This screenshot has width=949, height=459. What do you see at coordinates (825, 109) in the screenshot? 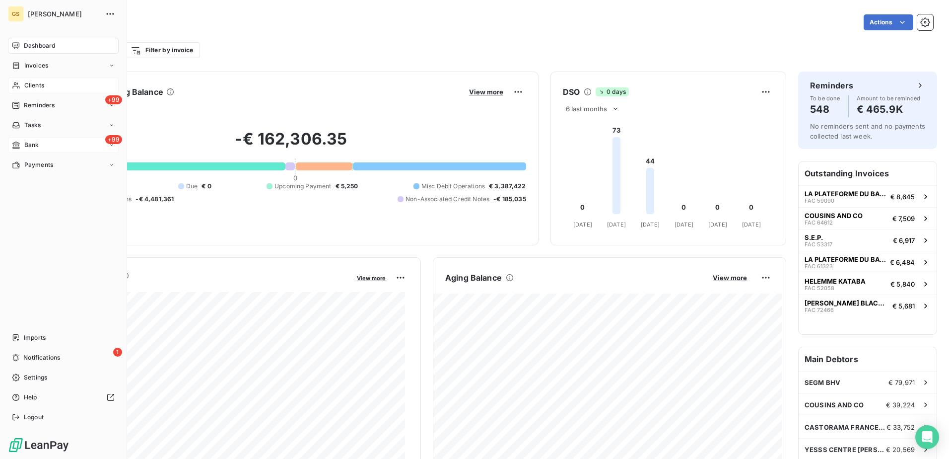
I see `h4: 548` at bounding box center [825, 109].